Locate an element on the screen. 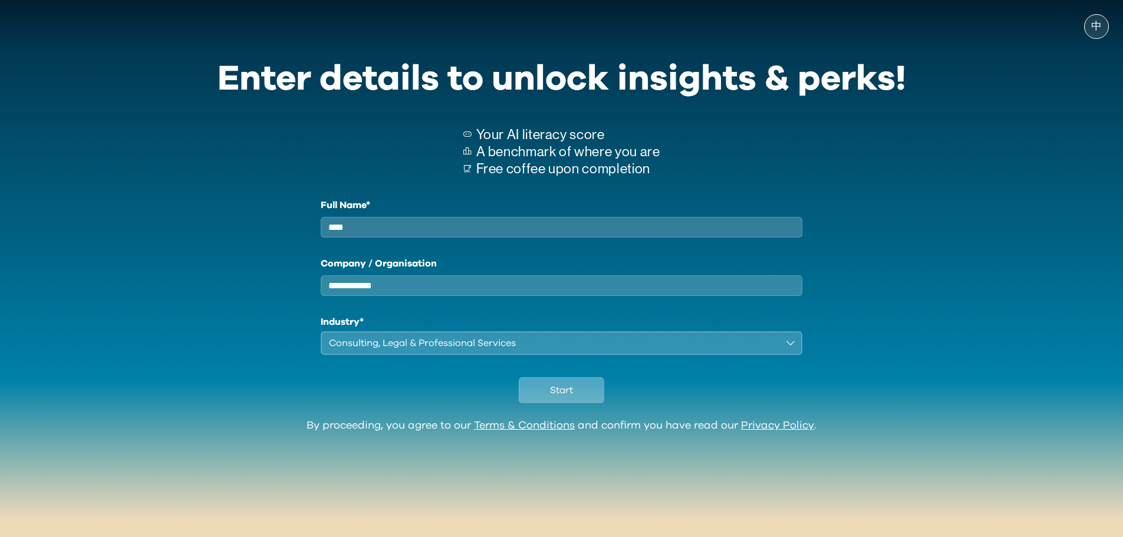  p: A benchmark of where you are is located at coordinates (568, 152).